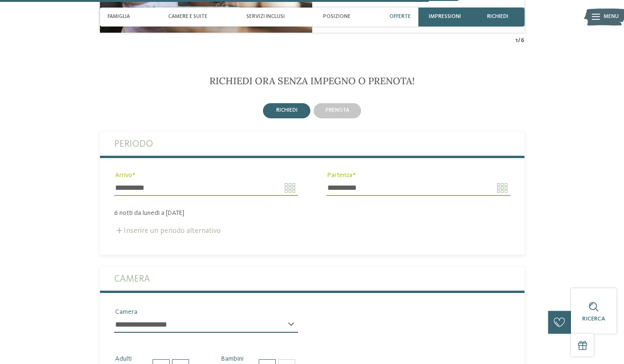  I want to click on span: Servizi inclusi, so click(265, 17).